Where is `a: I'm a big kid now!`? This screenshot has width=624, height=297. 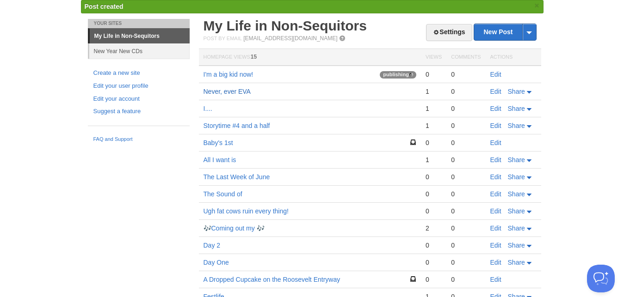 a: I'm a big kid now! is located at coordinates (228, 74).